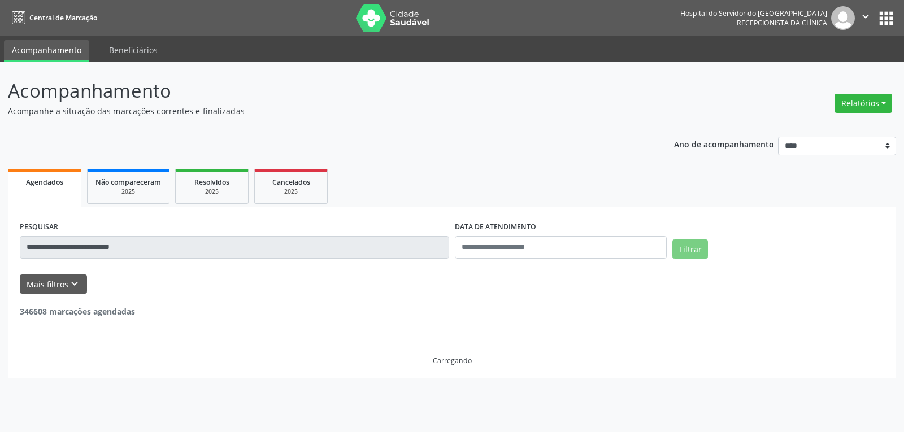  What do you see at coordinates (291, 182) in the screenshot?
I see `span: Cancelados` at bounding box center [291, 182].